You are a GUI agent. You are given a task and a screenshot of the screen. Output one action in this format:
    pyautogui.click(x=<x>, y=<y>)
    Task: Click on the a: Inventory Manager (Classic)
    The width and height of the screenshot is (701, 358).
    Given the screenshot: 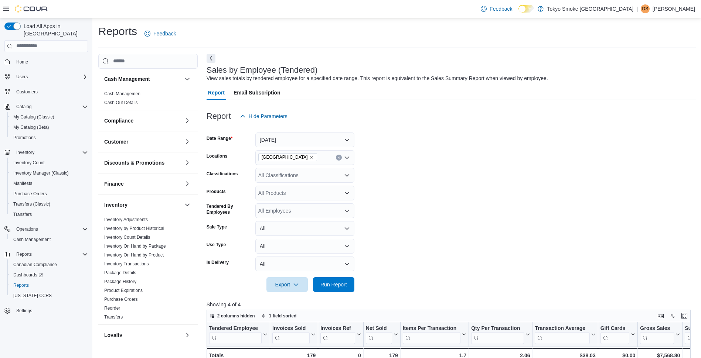 What is the action you would take?
    pyautogui.click(x=41, y=173)
    